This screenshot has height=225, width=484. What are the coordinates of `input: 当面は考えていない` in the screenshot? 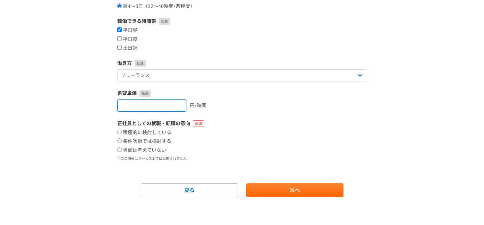 It's located at (119, 150).